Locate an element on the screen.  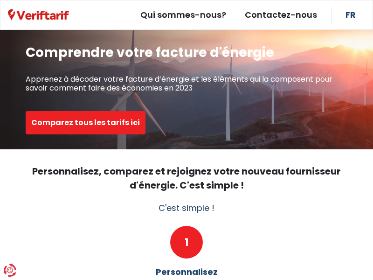
h2: Personnalisez, comparez et rejoignez votre nouveau fournisseur d'énergie. C'est simple ! is located at coordinates (187, 178).